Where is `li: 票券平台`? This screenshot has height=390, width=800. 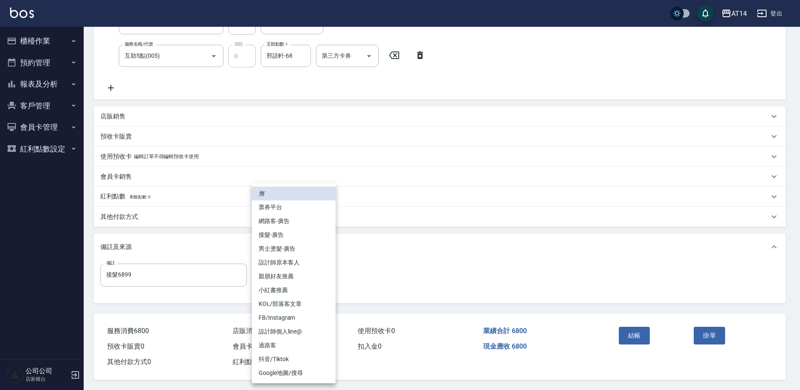
li: 票券平台 is located at coordinates (294, 207).